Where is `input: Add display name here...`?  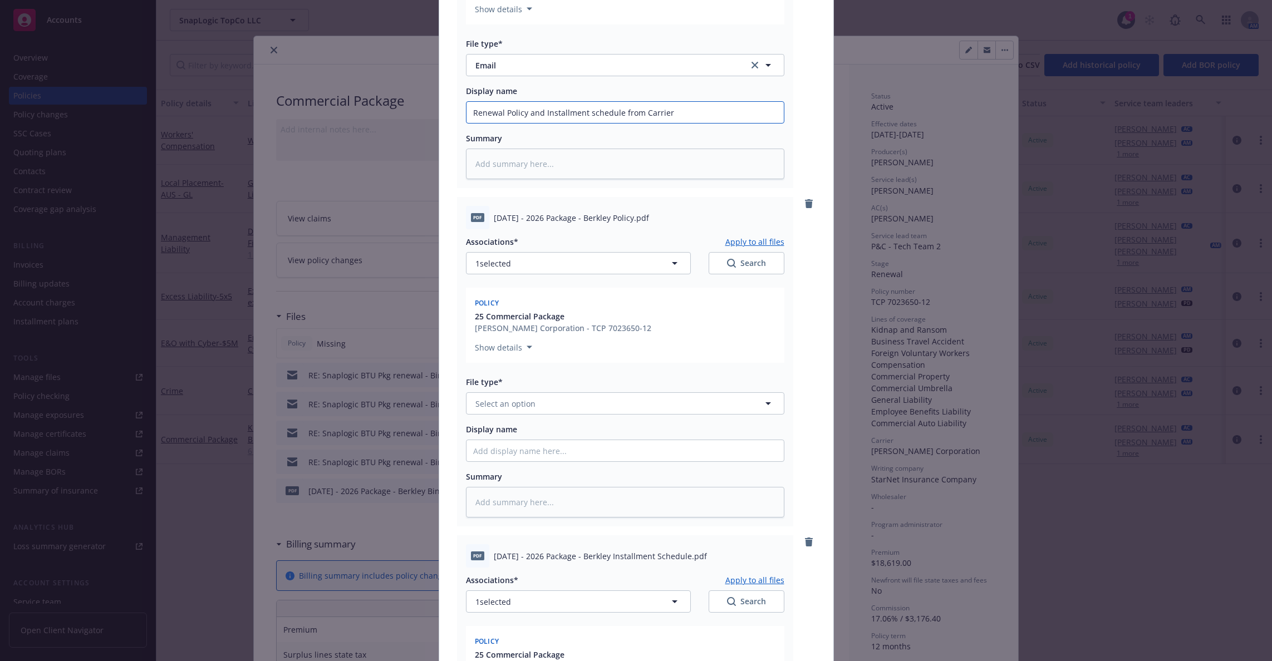
input: Add display name here... is located at coordinates (625, 451).